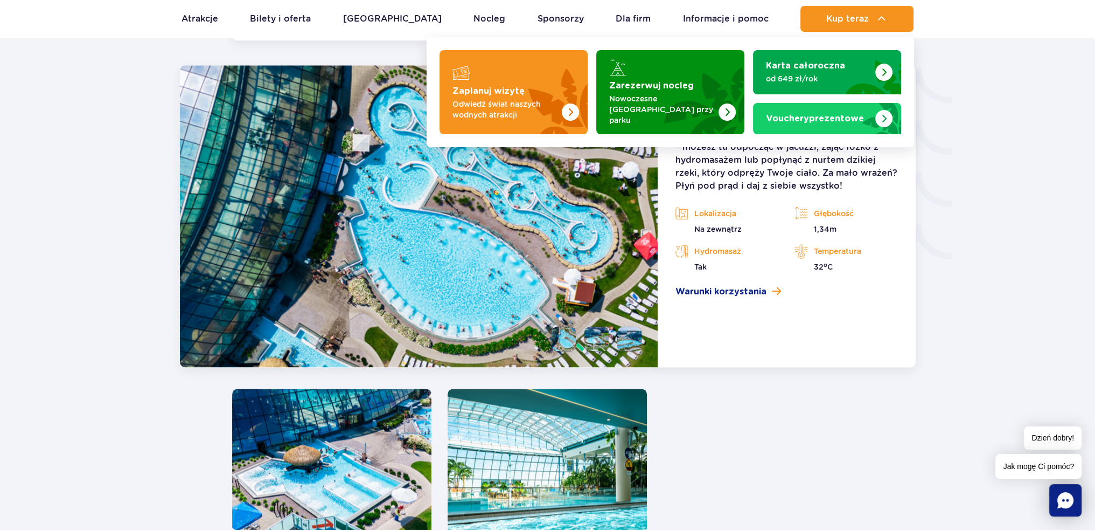  I want to click on strong: Zarezerwuj nocleg, so click(651, 86).